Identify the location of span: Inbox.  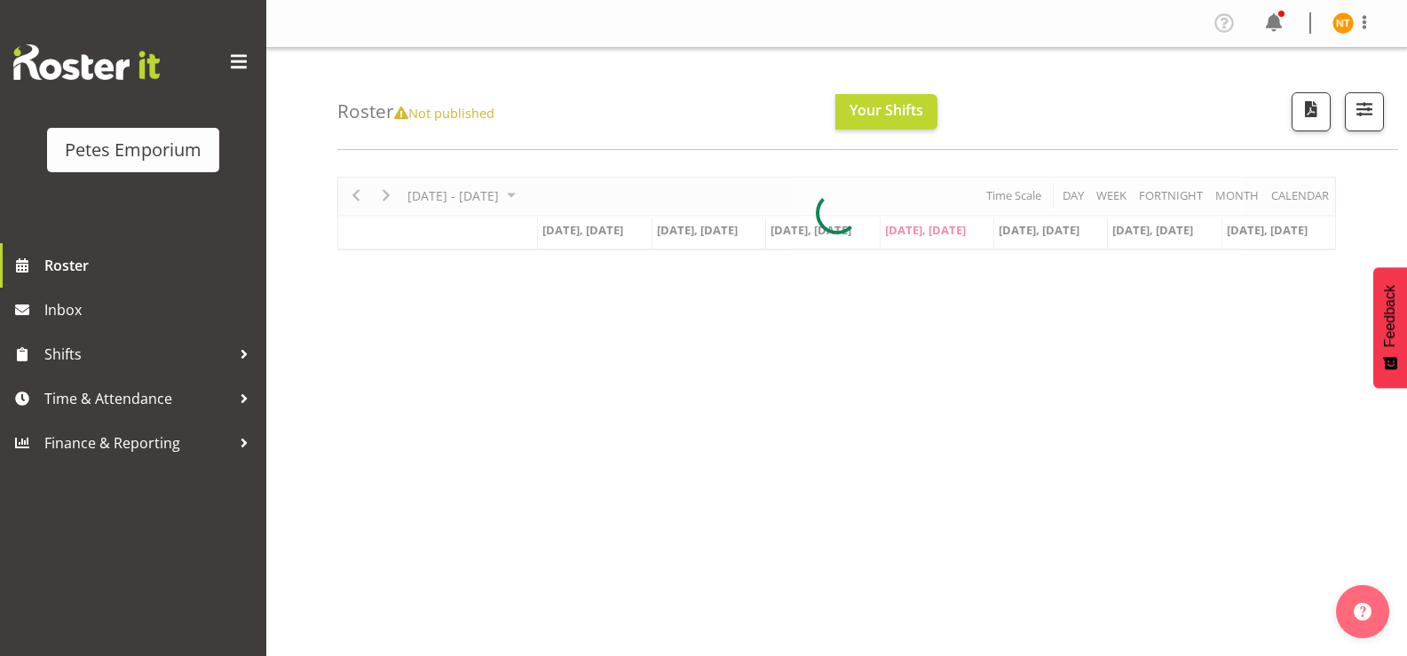
(151, 310).